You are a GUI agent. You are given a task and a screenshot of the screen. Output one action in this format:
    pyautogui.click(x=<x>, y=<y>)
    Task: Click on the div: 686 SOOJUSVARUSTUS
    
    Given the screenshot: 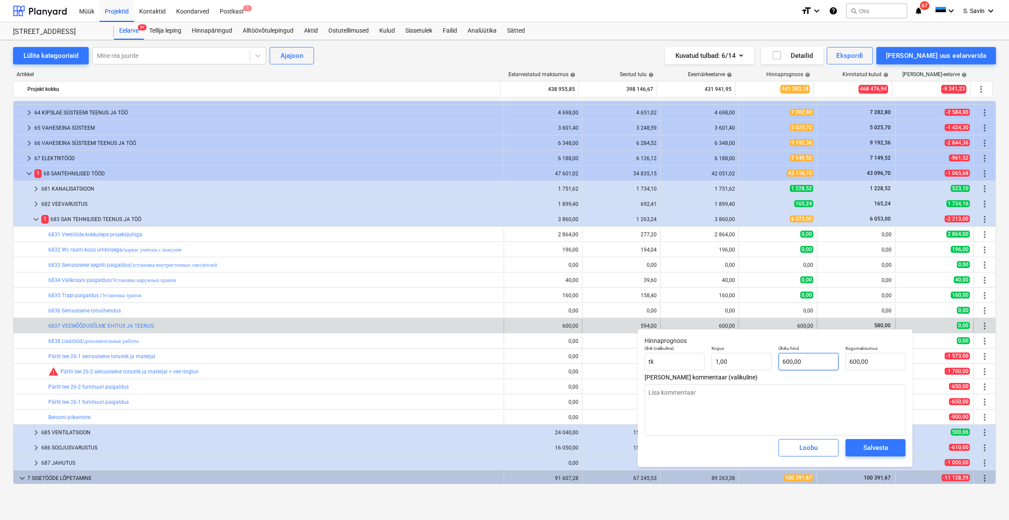 What is the action you would take?
    pyautogui.click(x=270, y=447)
    